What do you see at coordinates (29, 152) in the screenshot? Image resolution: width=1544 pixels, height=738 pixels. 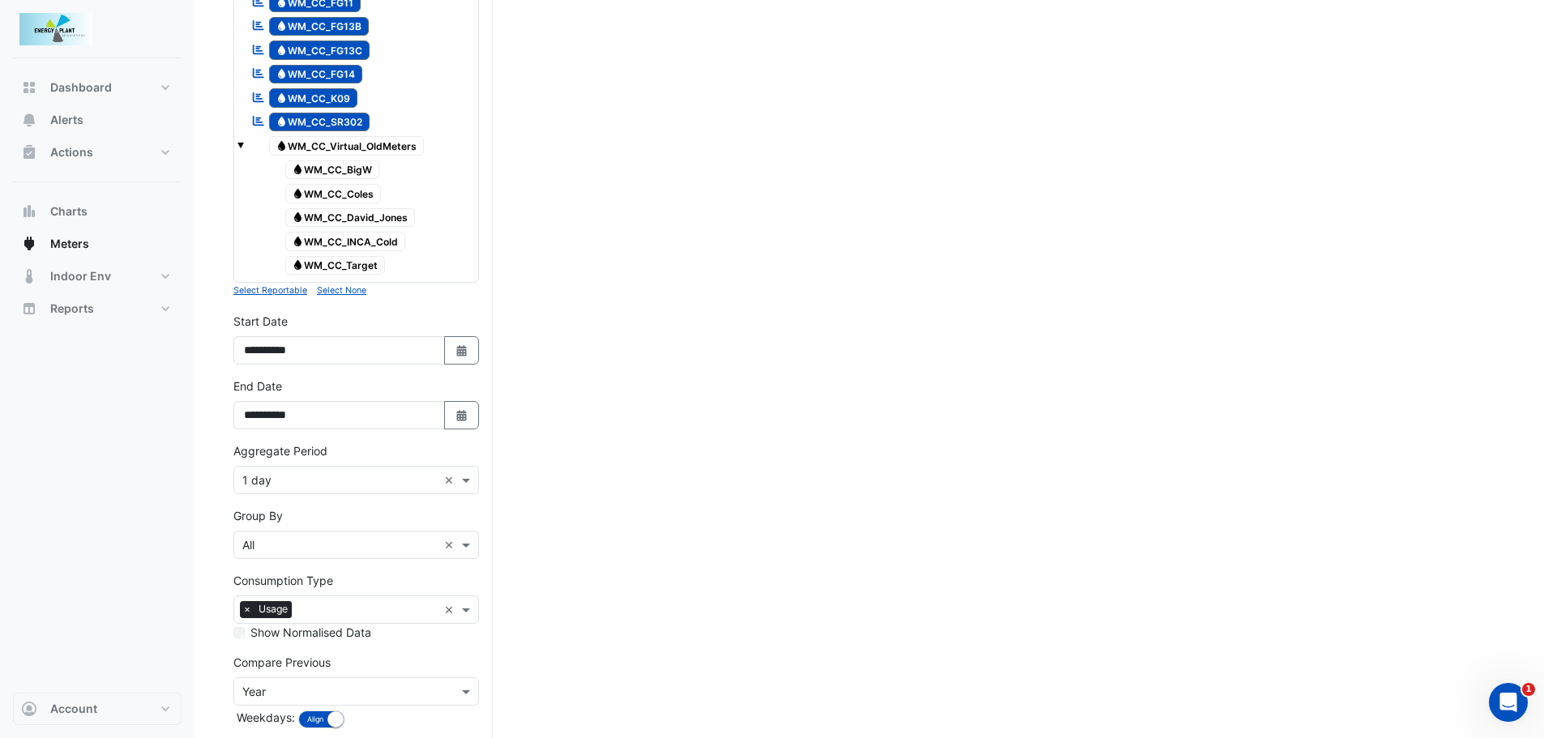 I see `app-icon: Actions` at bounding box center [29, 152].